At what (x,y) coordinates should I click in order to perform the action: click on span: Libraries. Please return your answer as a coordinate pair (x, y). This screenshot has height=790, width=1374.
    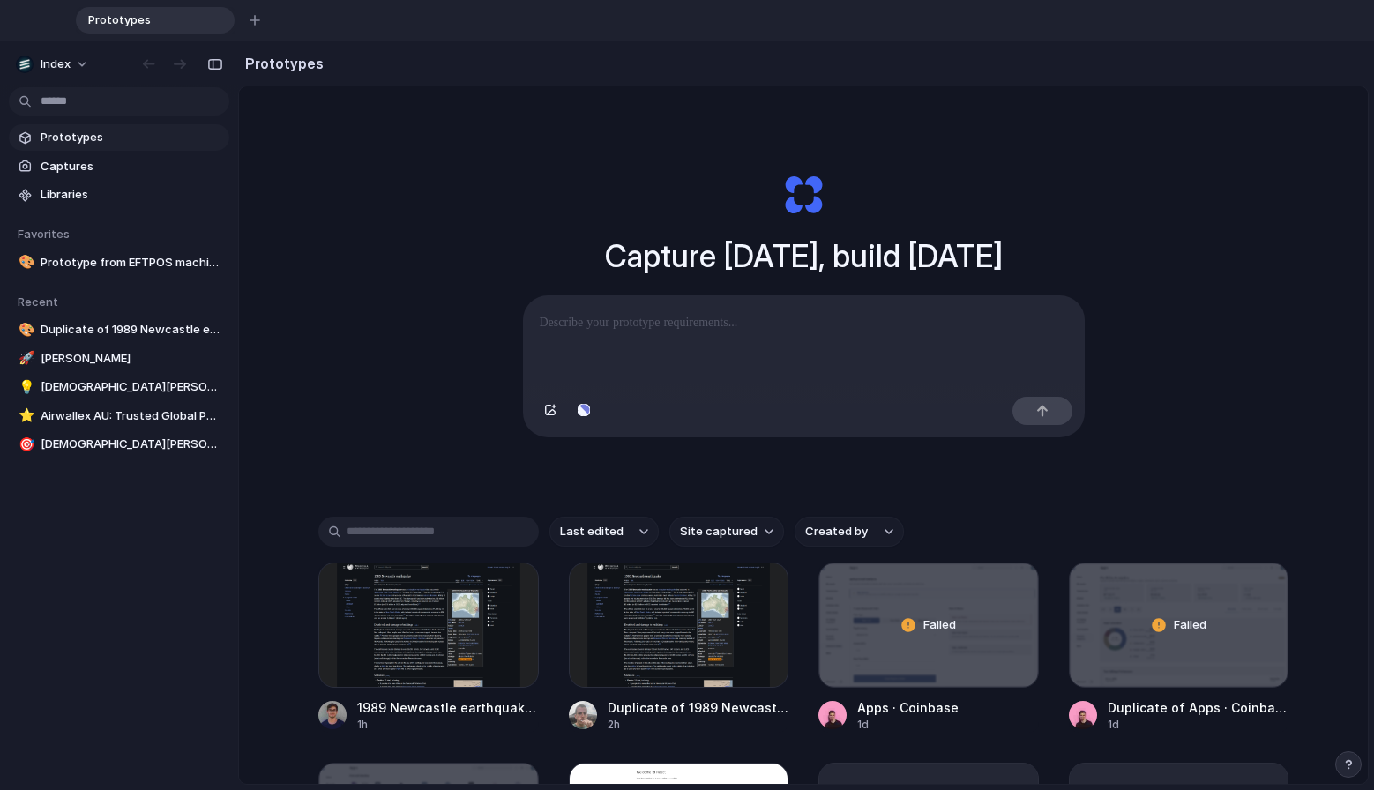
    Looking at the image, I should click on (131, 195).